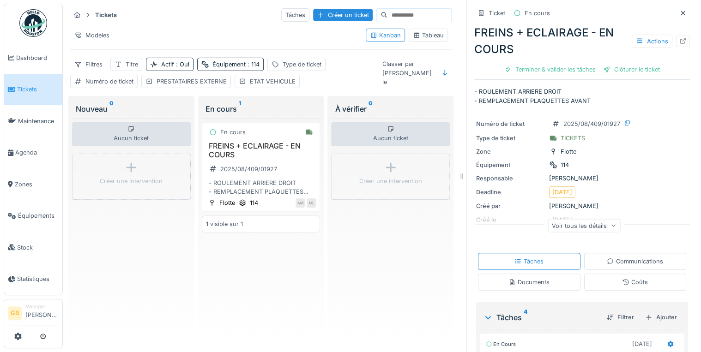 Image resolution: width=701 pixels, height=352 pixels. What do you see at coordinates (635, 282) in the screenshot?
I see `div: Coûts` at bounding box center [635, 282].